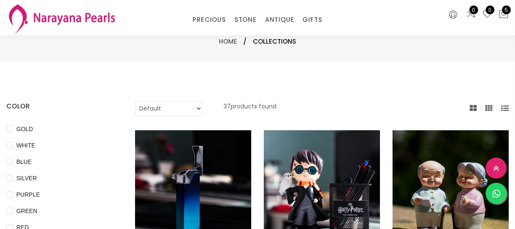 The height and width of the screenshot is (229, 515). What do you see at coordinates (26, 178) in the screenshot?
I see `span: SILVER` at bounding box center [26, 178].